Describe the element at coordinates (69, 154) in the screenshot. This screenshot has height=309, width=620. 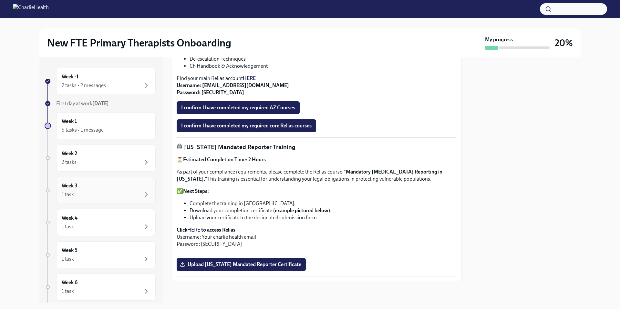
I see `h6: Week 2` at that location.